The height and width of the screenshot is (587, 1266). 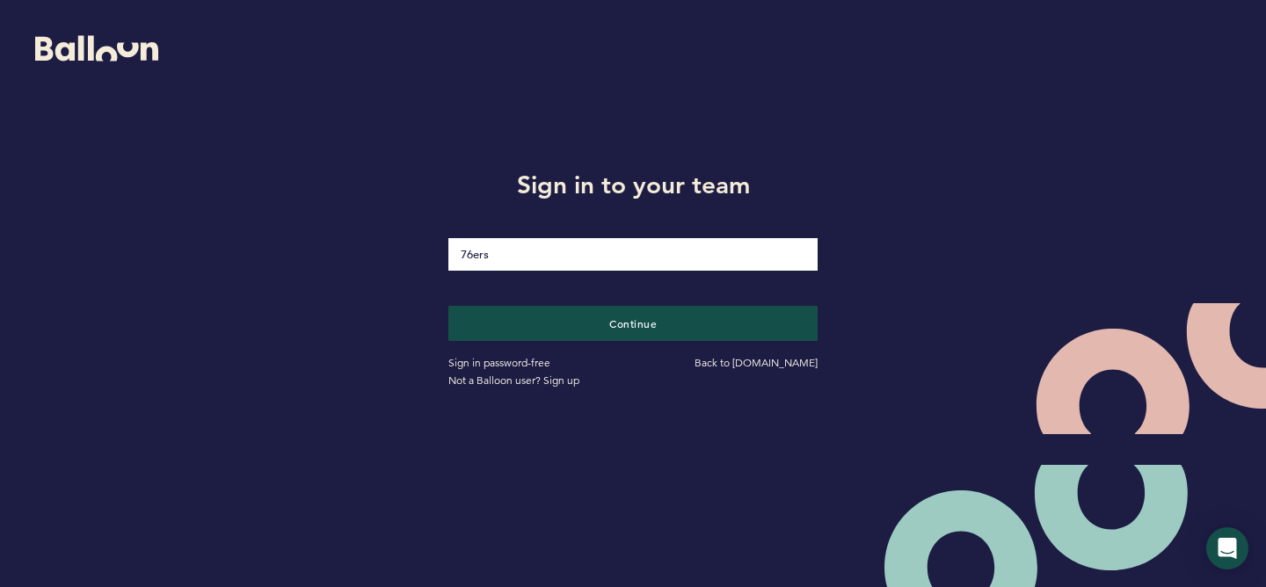 What do you see at coordinates (633, 323) in the screenshot?
I see `span: Continue` at bounding box center [633, 323].